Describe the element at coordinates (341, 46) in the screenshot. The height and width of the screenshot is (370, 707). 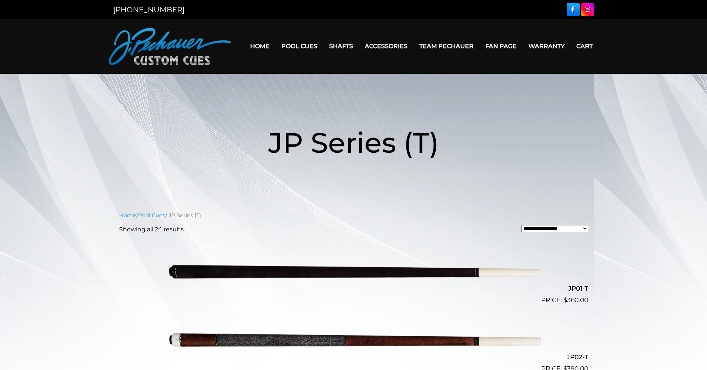
I see `a: Shafts` at that location.